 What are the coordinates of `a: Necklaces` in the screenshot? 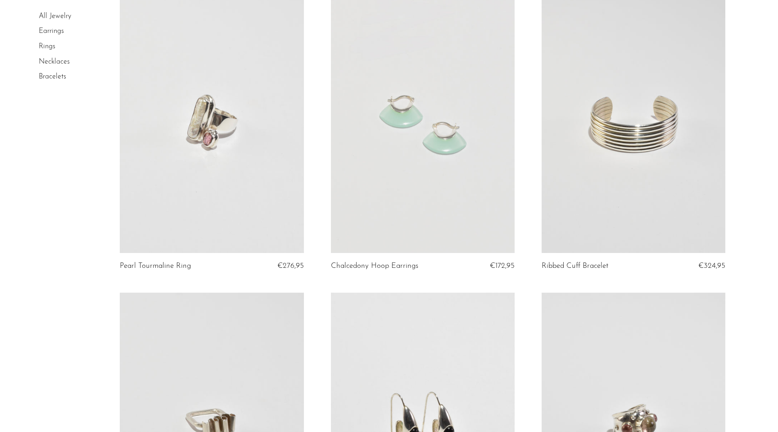 It's located at (54, 62).